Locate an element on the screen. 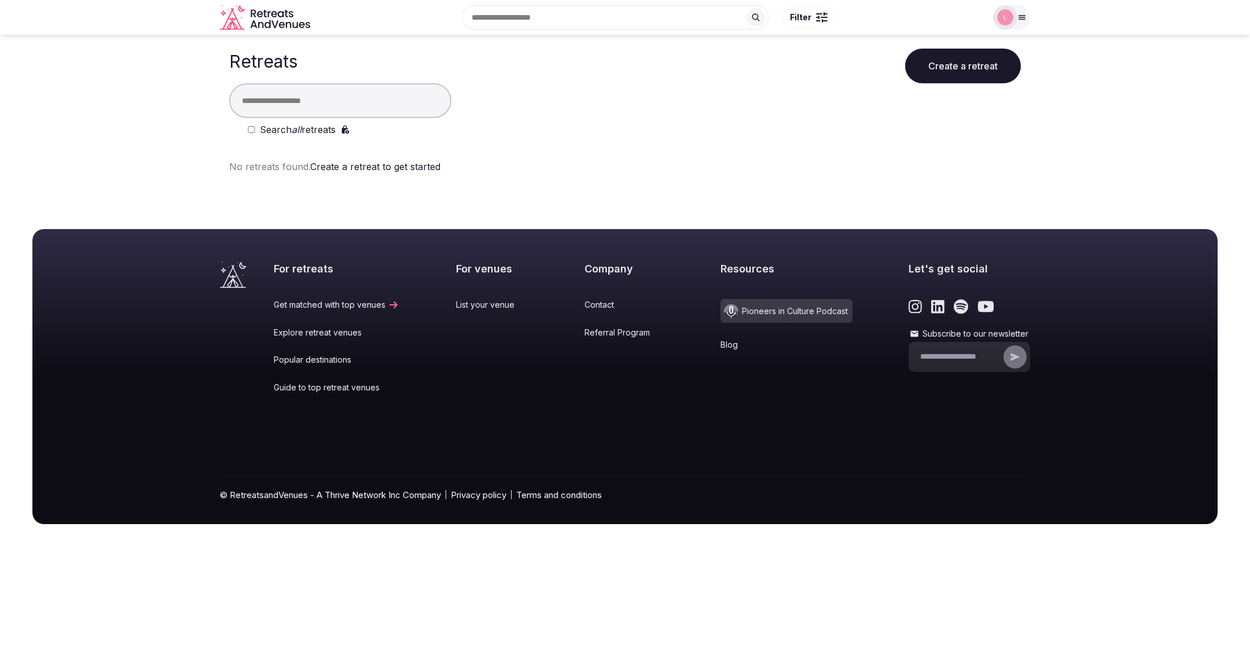  img: Luwam Beyin is located at coordinates (1005, 17).